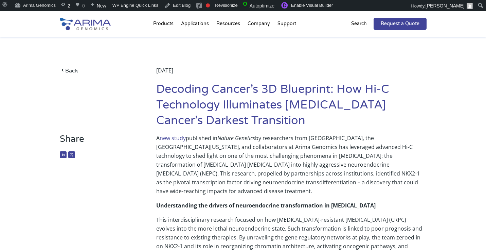  I want to click on a: Back, so click(98, 70).